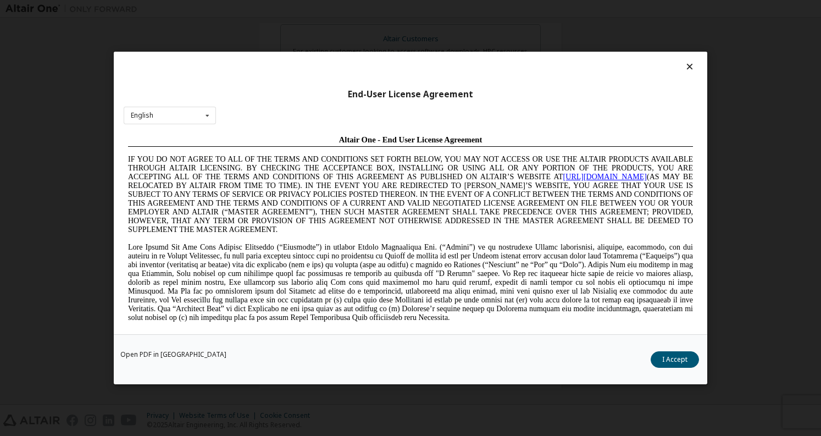 The width and height of the screenshot is (821, 436). Describe the element at coordinates (675, 360) in the screenshot. I see `button: I Accept` at that location.